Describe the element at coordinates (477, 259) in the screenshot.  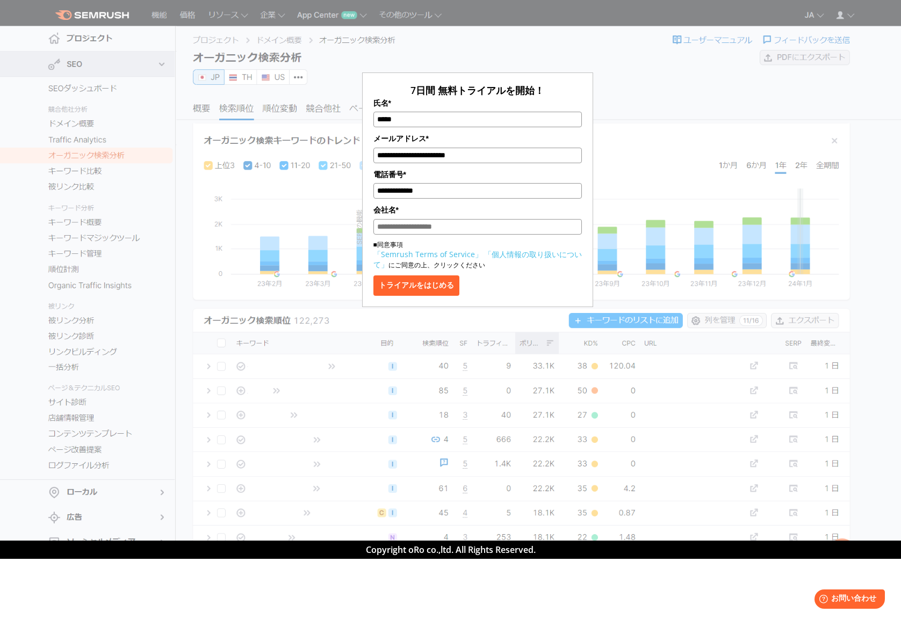
I see `a: 「個人情報の取り扱いについて」` at that location.